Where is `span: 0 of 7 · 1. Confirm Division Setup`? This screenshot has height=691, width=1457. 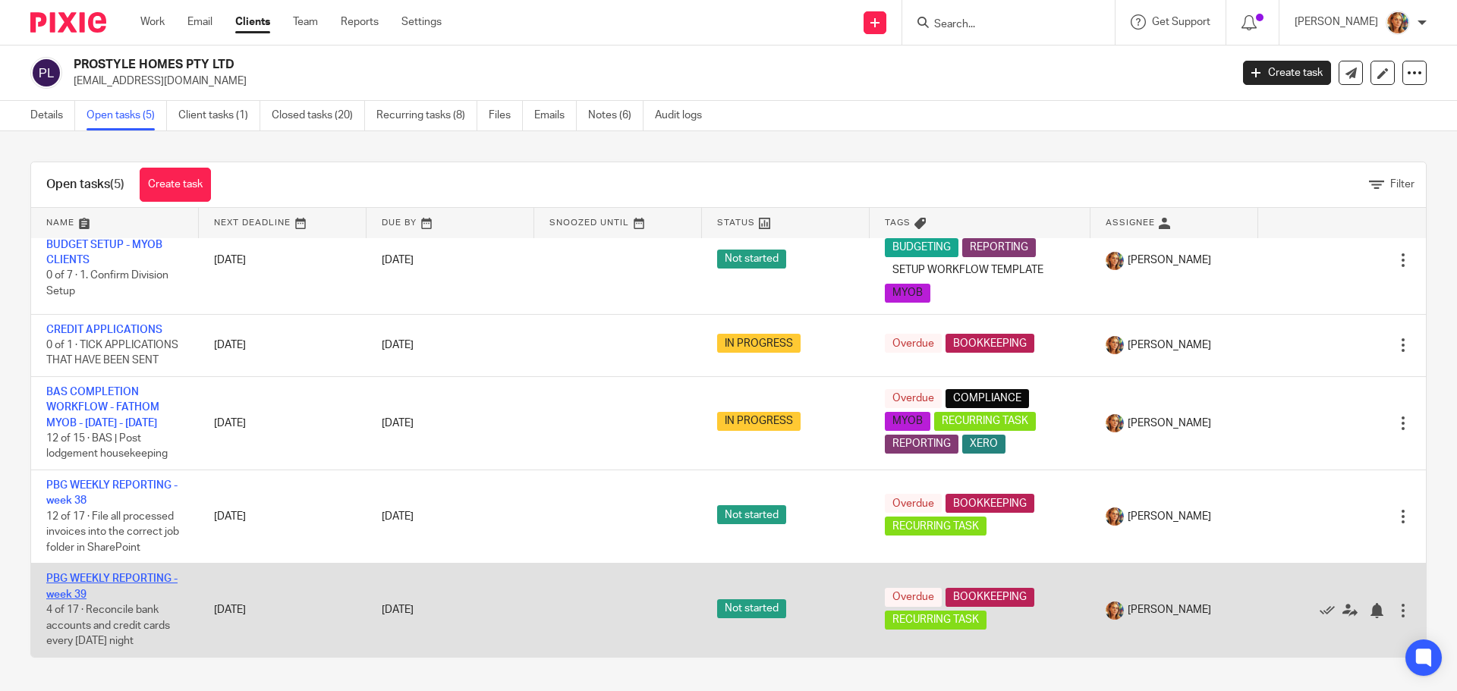 span: 0 of 7 · 1. Confirm Division Setup is located at coordinates (107, 284).